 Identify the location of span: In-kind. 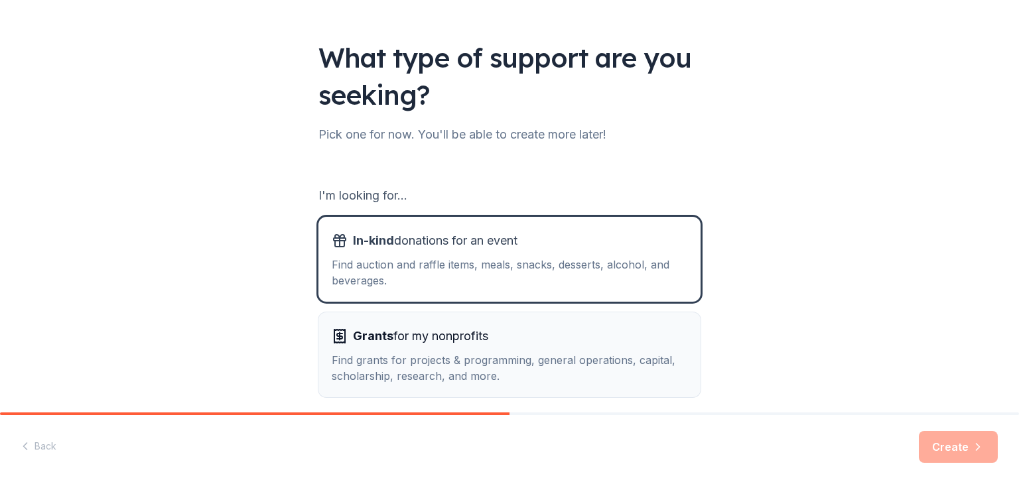
(374, 240).